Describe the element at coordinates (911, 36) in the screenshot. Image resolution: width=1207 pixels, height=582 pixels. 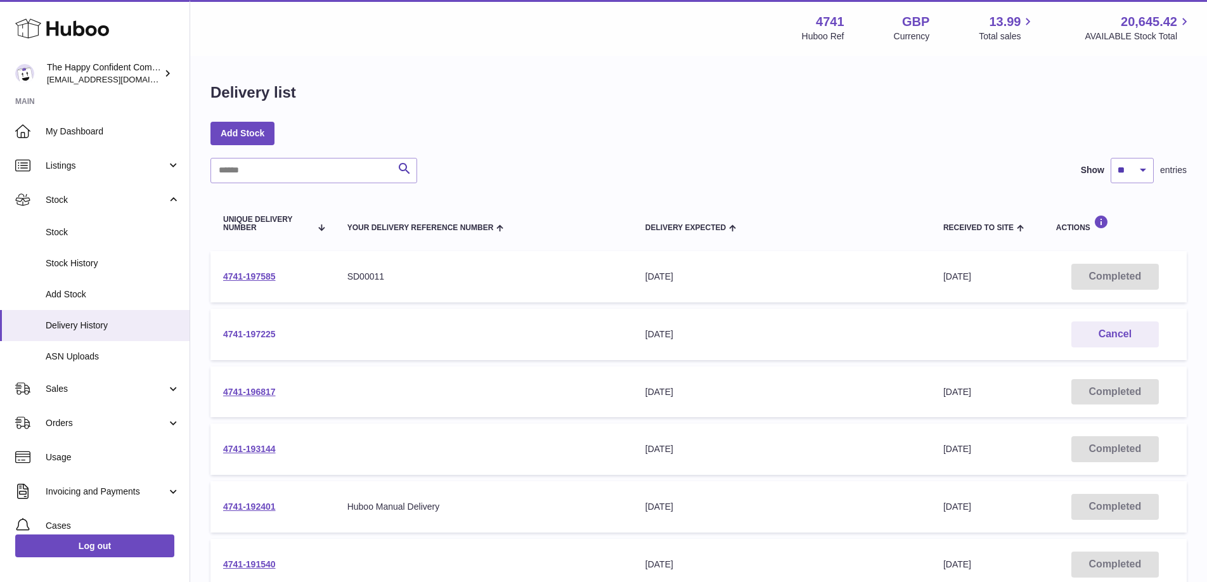
I see `div: Currency` at that location.